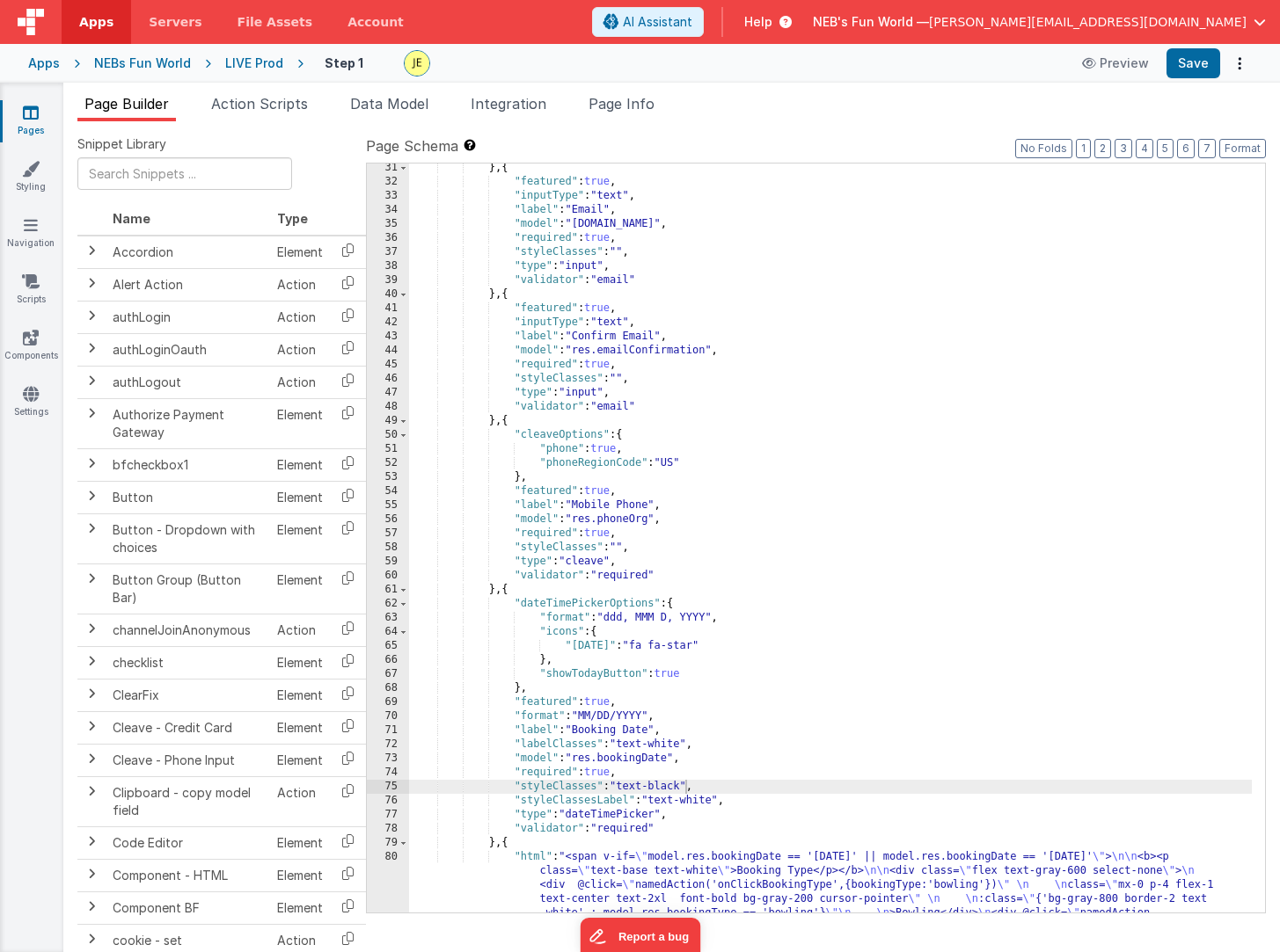 The image size is (1280, 952). I want to click on button: 2, so click(1102, 149).